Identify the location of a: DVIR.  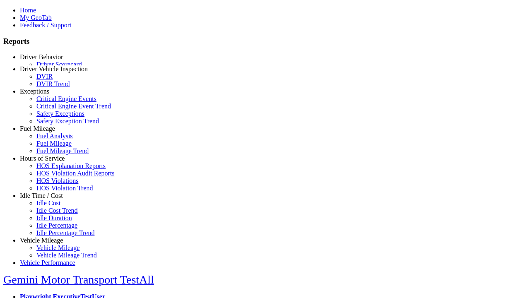
(44, 76).